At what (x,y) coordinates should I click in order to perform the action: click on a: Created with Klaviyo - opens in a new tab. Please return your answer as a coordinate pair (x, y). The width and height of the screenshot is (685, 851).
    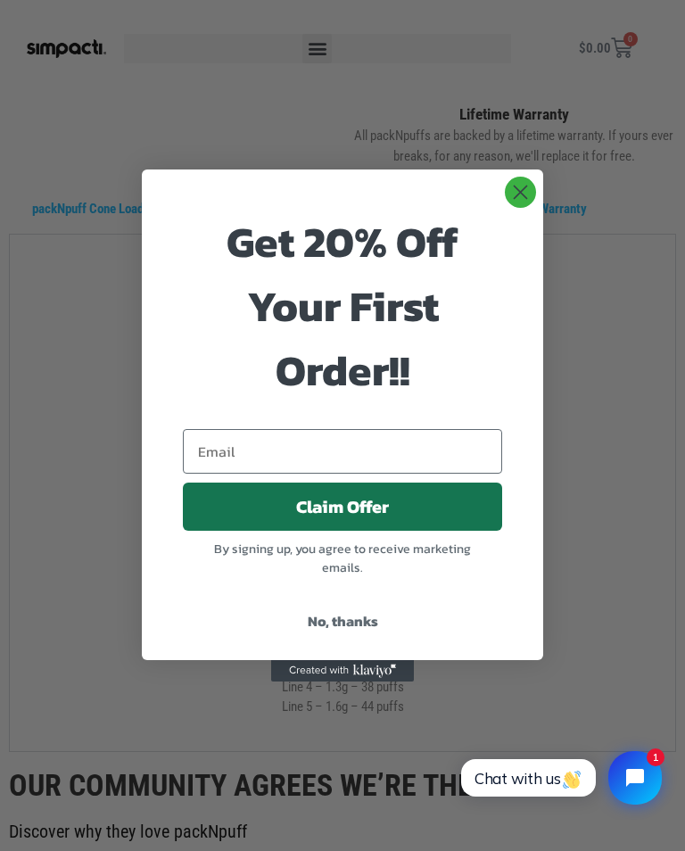
    Looking at the image, I should click on (342, 670).